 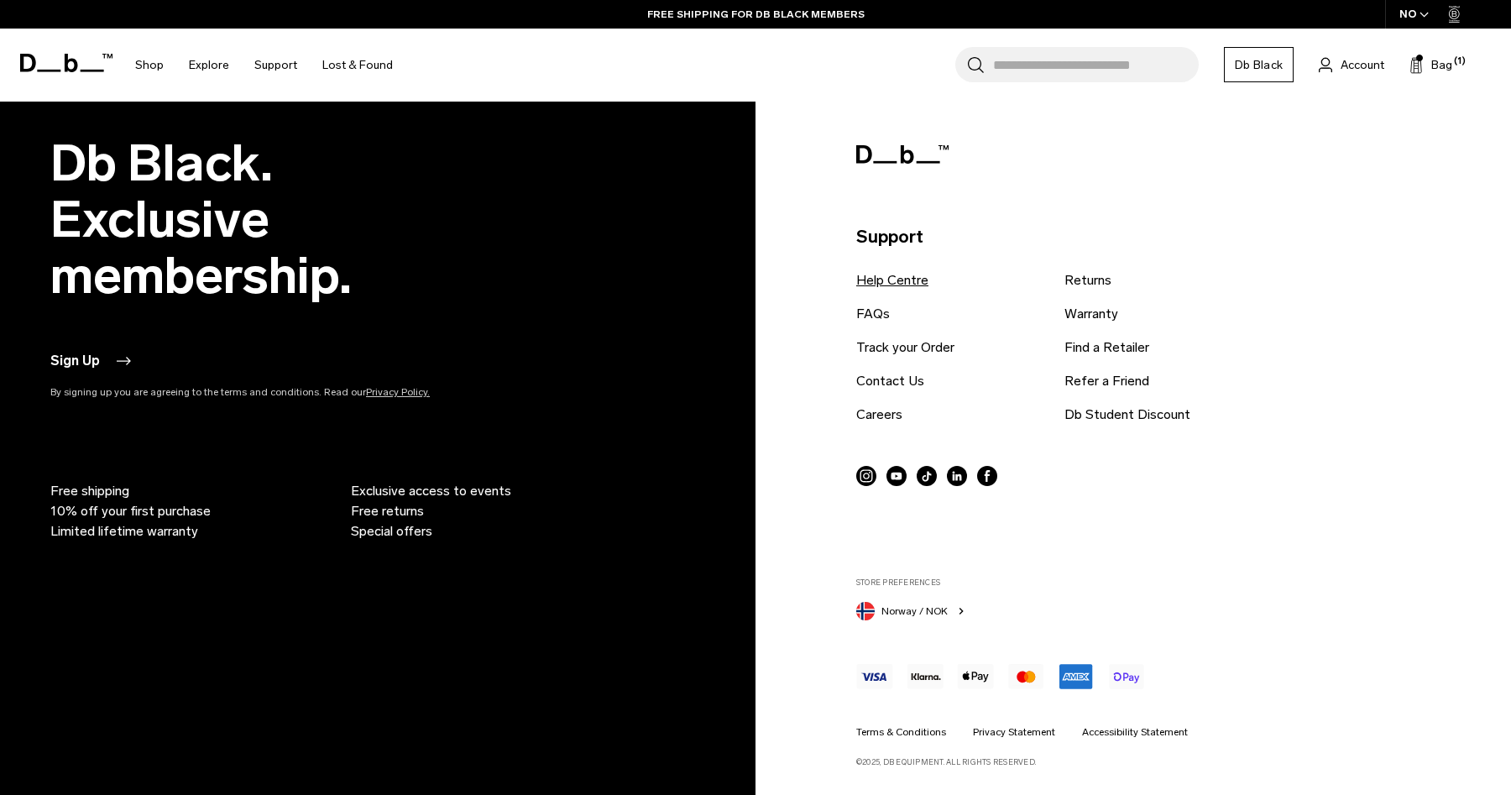 I want to click on a: Warranty, so click(x=1091, y=314).